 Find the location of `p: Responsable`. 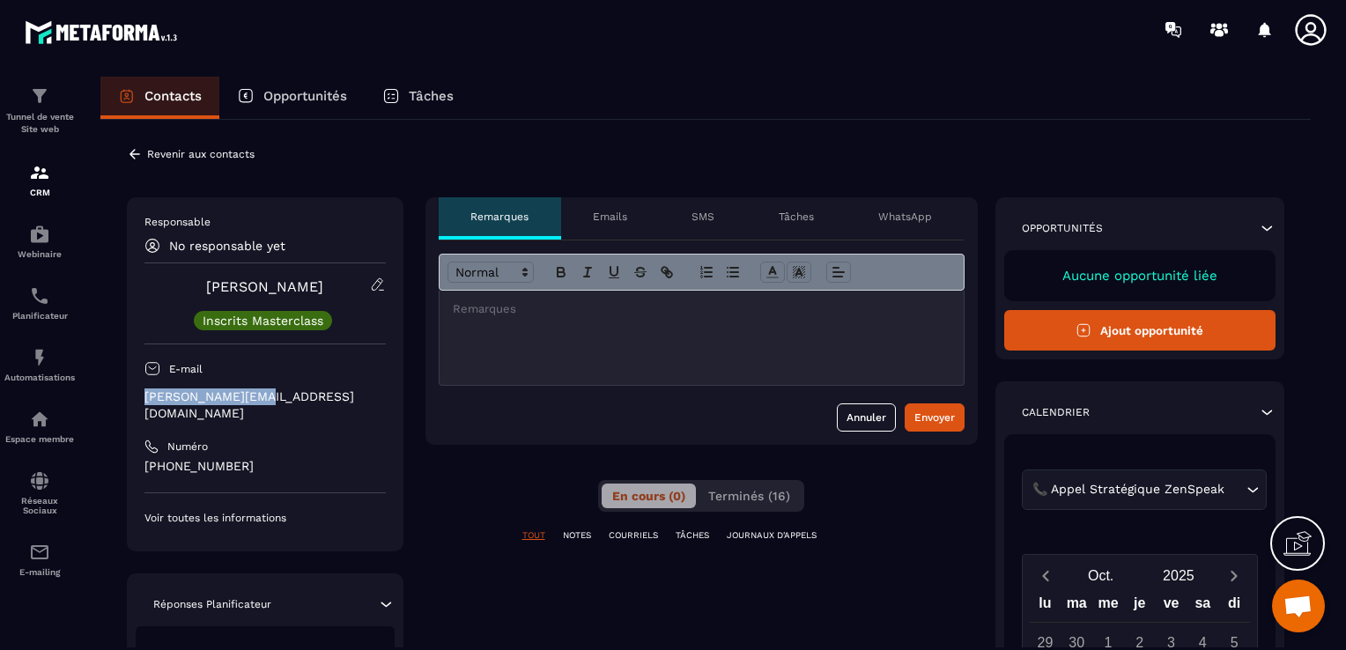

p: Responsable is located at coordinates (265, 222).